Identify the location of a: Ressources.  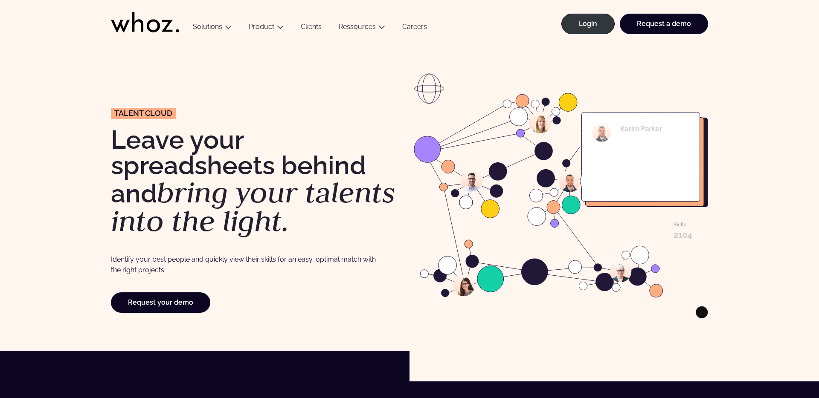
(357, 26).